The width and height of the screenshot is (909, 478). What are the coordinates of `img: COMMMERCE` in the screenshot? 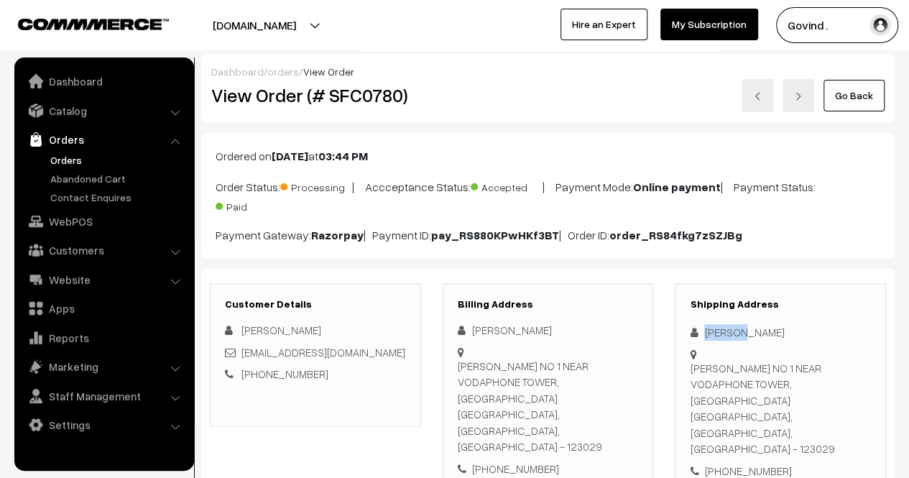 It's located at (93, 24).